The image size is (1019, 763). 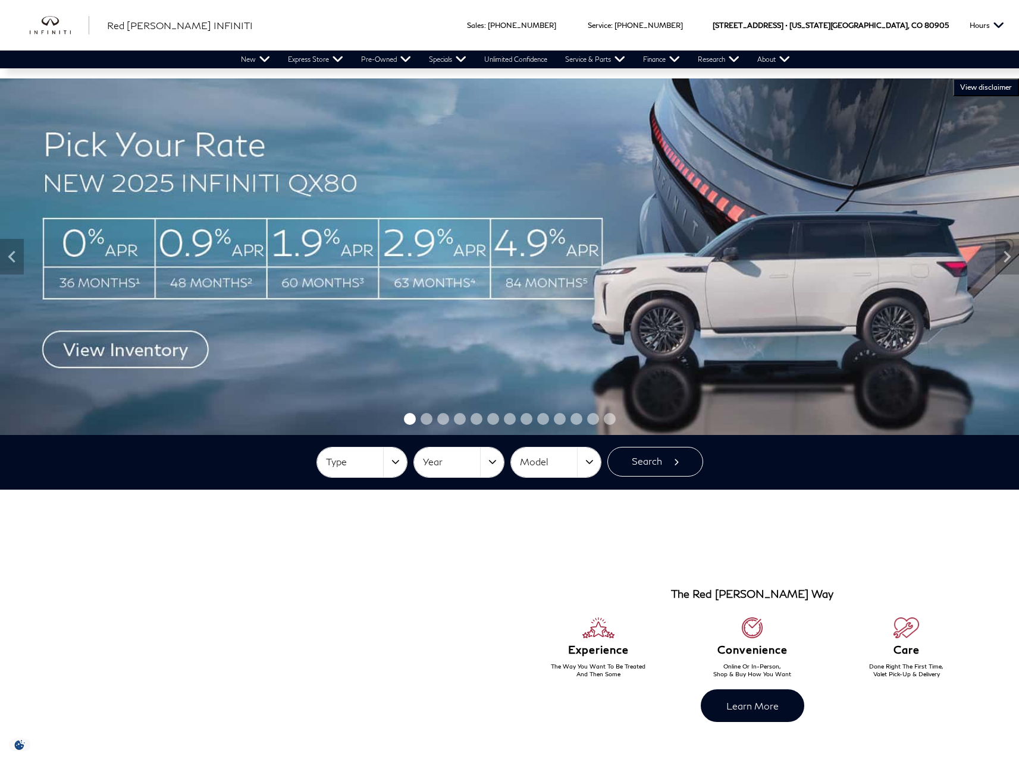 I want to click on span: Go to slide 8, so click(x=526, y=419).